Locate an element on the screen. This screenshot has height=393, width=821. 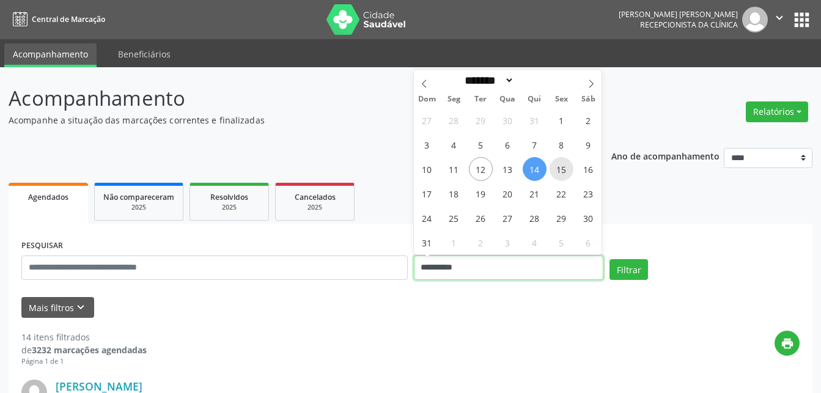
button: apps is located at coordinates (802, 20).